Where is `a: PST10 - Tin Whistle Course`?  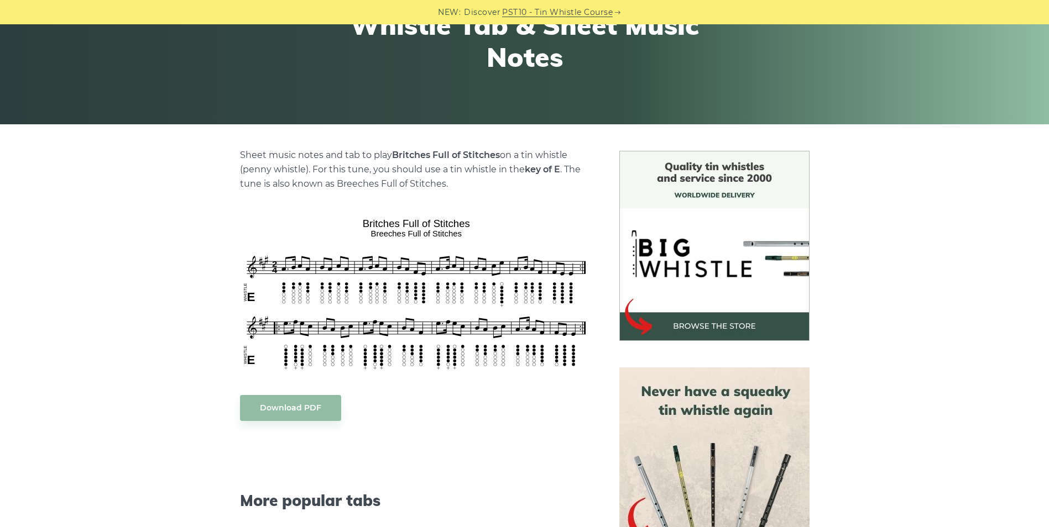 a: PST10 - Tin Whistle Course is located at coordinates (557, 12).